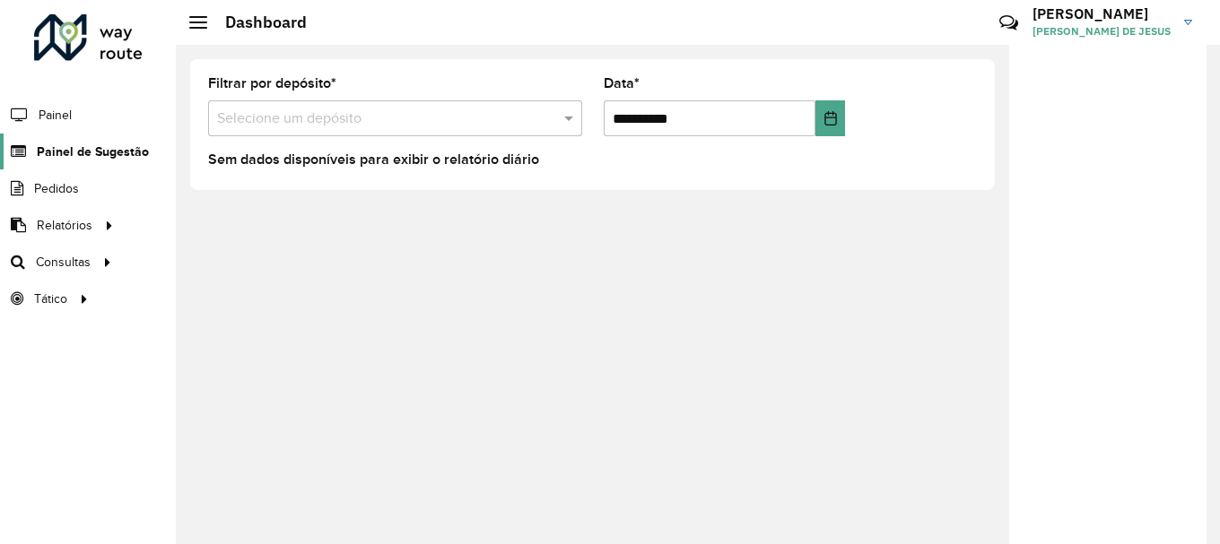 Image resolution: width=1220 pixels, height=544 pixels. I want to click on span: Relatórios, so click(65, 225).